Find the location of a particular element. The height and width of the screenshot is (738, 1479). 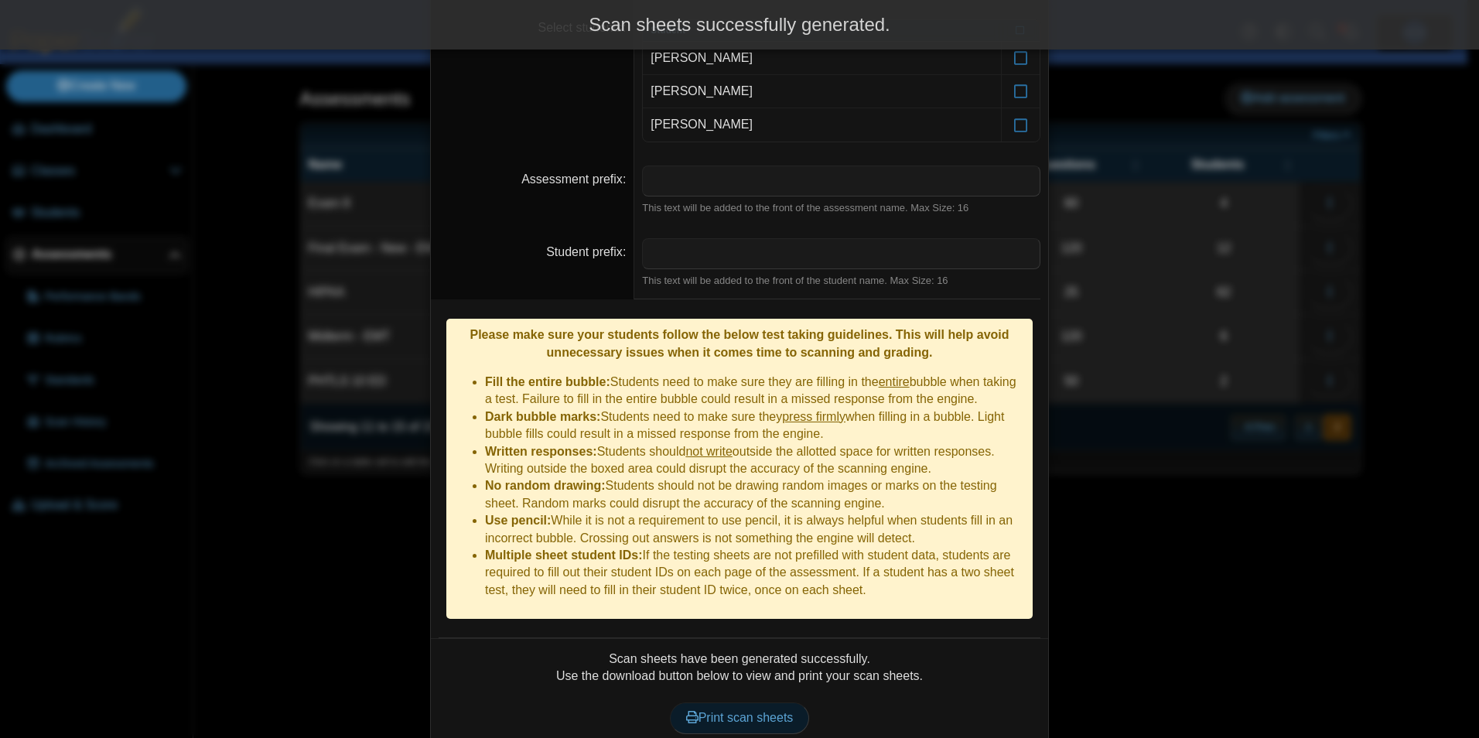

u: press firmly is located at coordinates (814, 416).